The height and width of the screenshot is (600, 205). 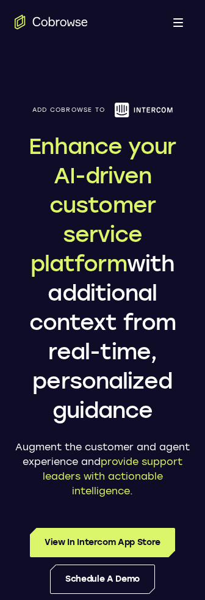 What do you see at coordinates (103, 543) in the screenshot?
I see `a: View in Intercom App Store` at bounding box center [103, 543].